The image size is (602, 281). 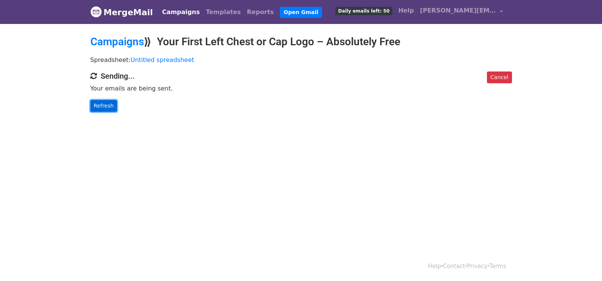 What do you see at coordinates (477, 266) in the screenshot?
I see `a: Privacy` at bounding box center [477, 266].